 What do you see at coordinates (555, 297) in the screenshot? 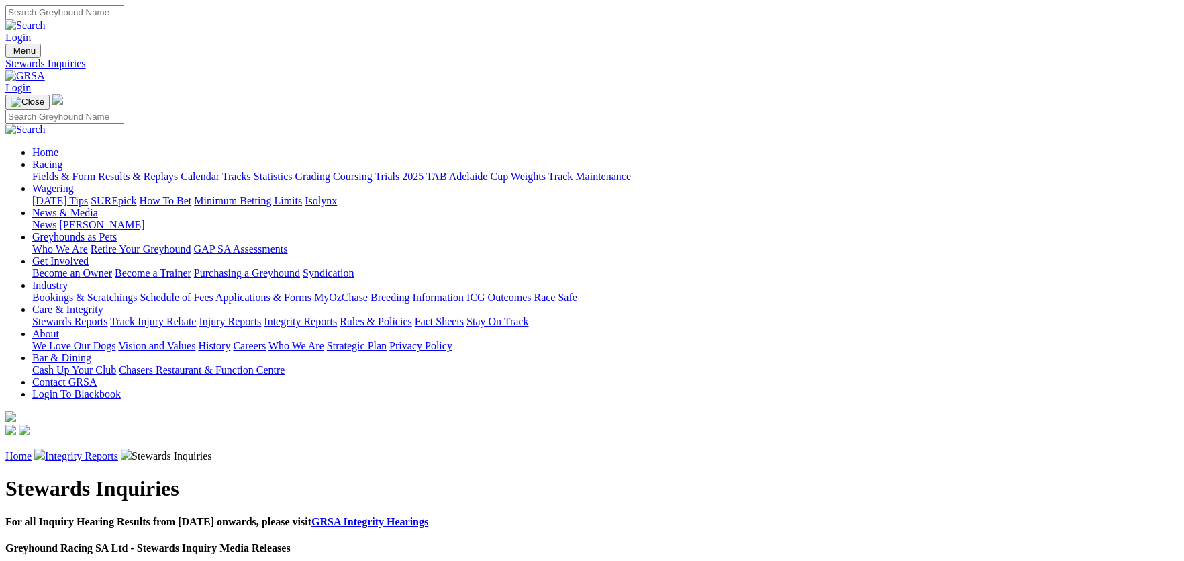
I see `a: Race Safe` at bounding box center [555, 297].